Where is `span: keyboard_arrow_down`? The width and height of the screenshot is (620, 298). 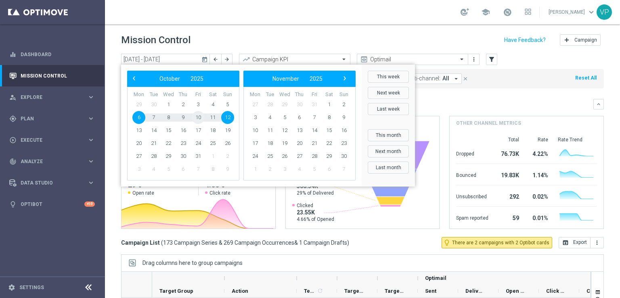
span: keyboard_arrow_down is located at coordinates (592, 12).